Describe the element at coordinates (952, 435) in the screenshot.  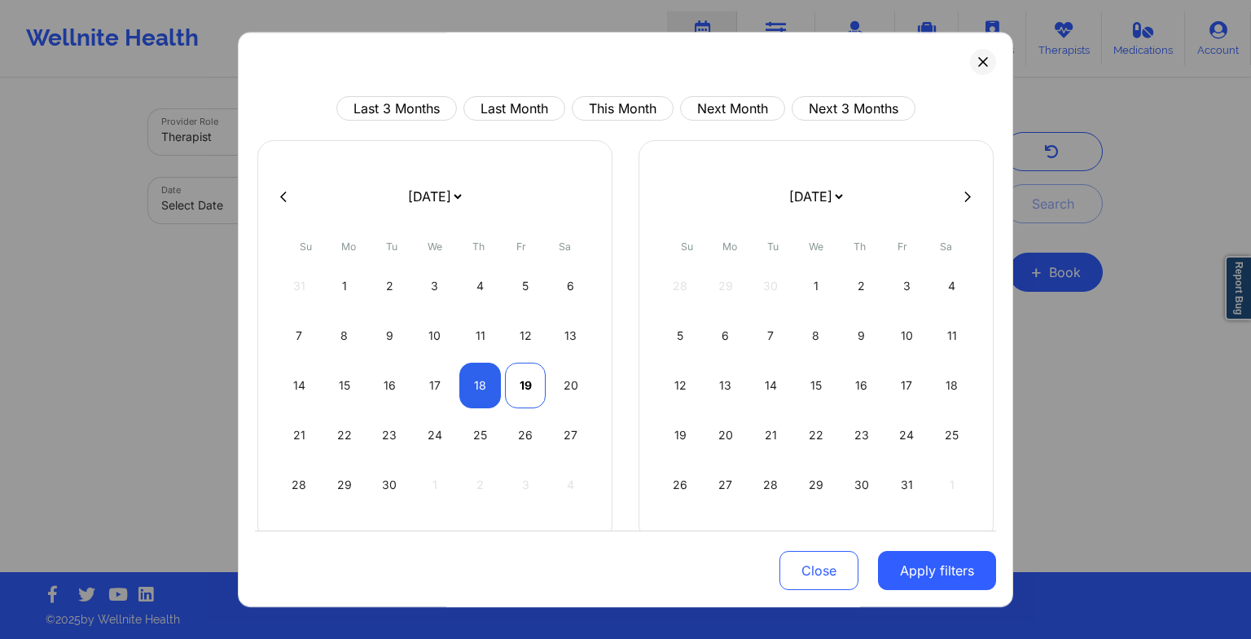
I see `div: Sat Oct 25 2025` at that location.